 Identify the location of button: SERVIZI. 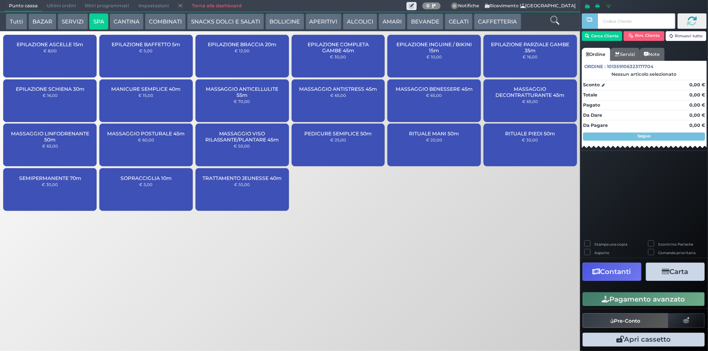
(73, 22).